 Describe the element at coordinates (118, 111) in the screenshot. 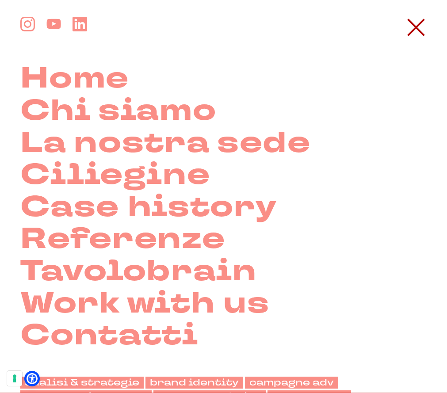

I see `a: Chi siamo` at that location.